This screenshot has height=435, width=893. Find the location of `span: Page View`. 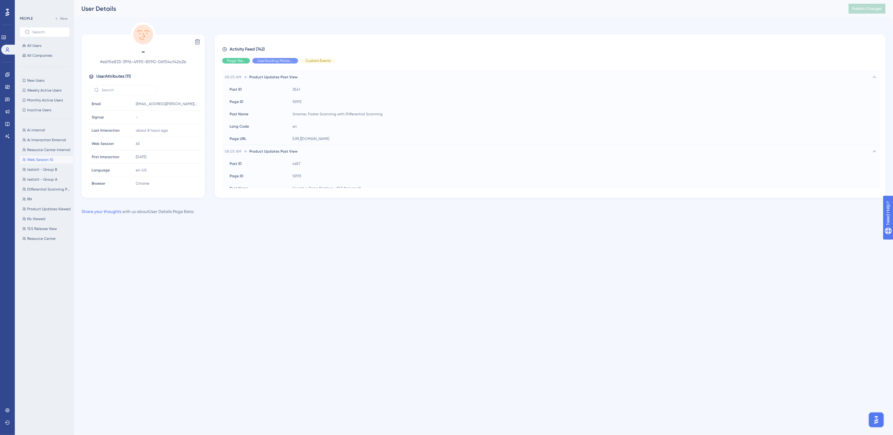

span: Page View is located at coordinates (236, 61).